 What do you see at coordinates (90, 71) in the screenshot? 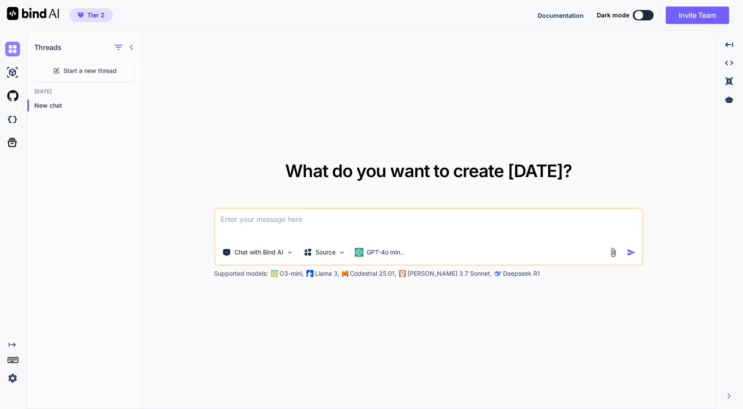
I see `span: Start a new thread` at bounding box center [90, 71].